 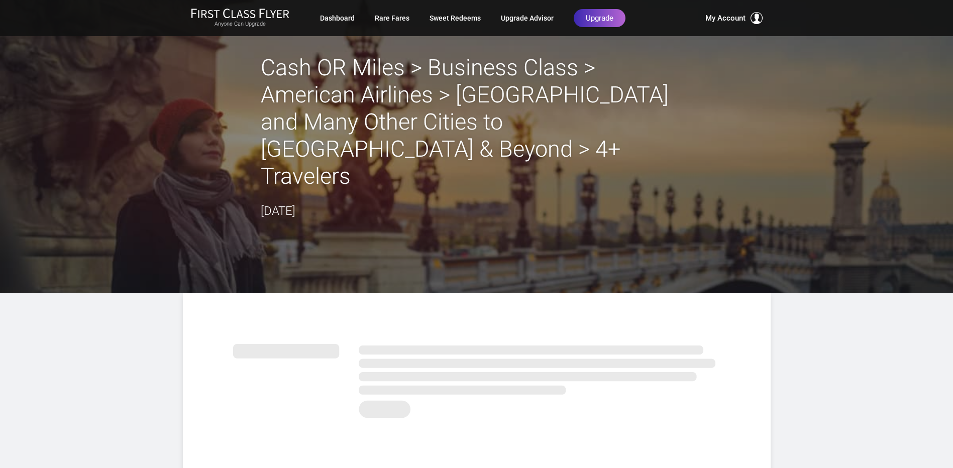 I want to click on a: Upgrade, so click(x=600, y=18).